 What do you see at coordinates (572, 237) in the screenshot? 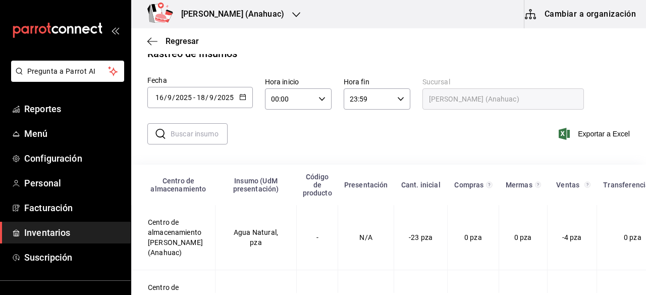
I see `span: -4 pza` at bounding box center [572, 237].